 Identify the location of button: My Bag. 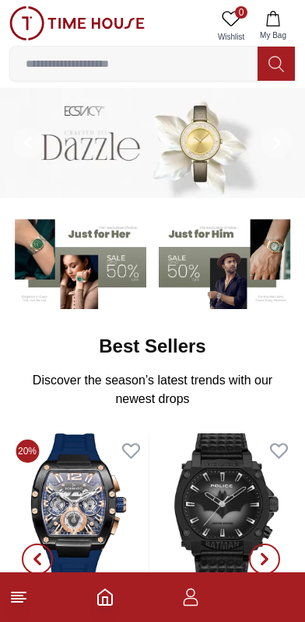
(273, 26).